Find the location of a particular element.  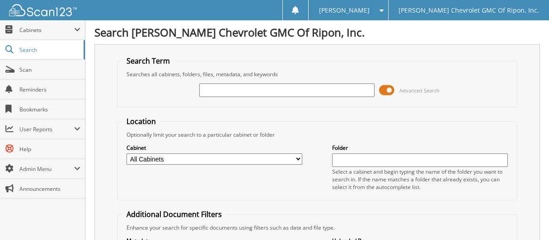

div: Select a cabinet and begin typing the name of the folder you want to search in. If the name match... is located at coordinates (420, 179).